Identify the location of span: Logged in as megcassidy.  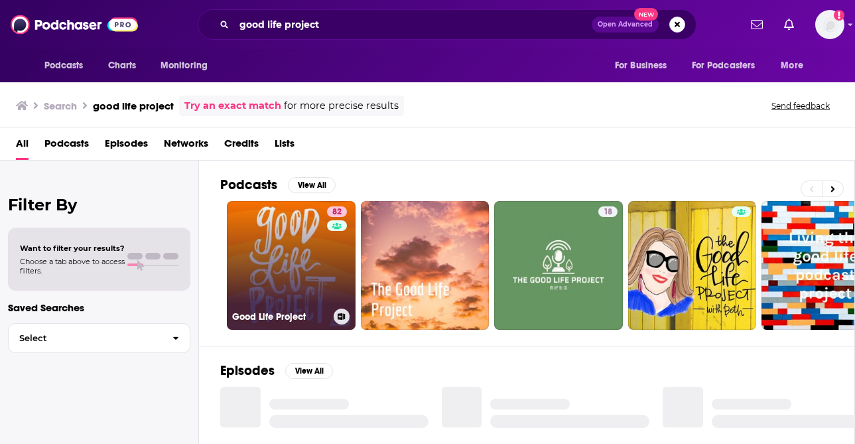
(829, 25).